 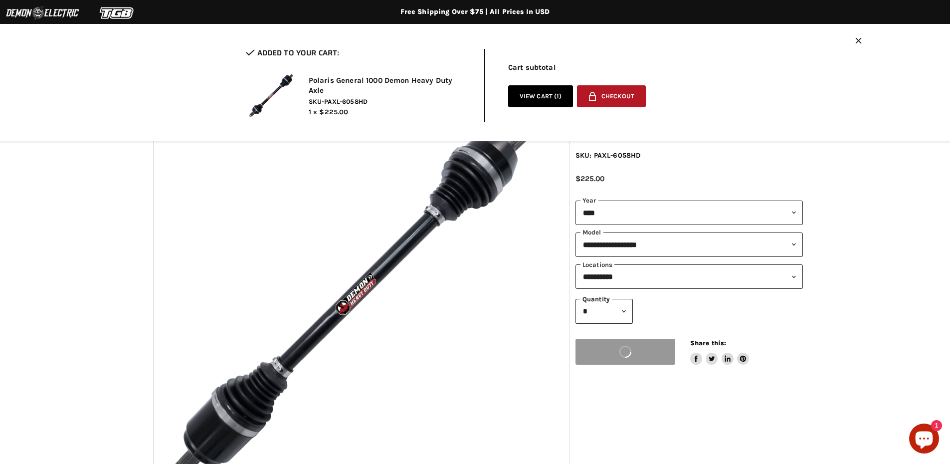 What do you see at coordinates (708, 343) in the screenshot?
I see `span: Share this:` at bounding box center [708, 343].